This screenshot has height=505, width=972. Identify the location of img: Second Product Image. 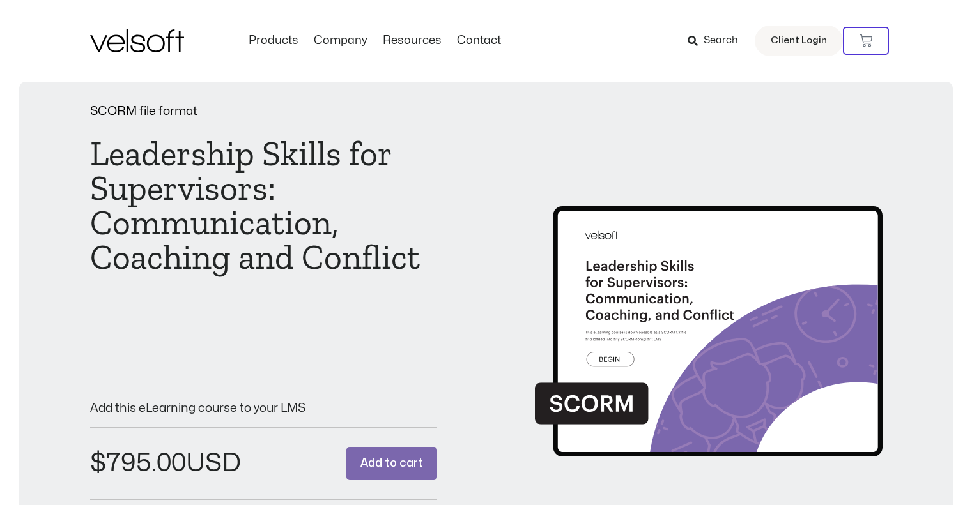
(709, 317).